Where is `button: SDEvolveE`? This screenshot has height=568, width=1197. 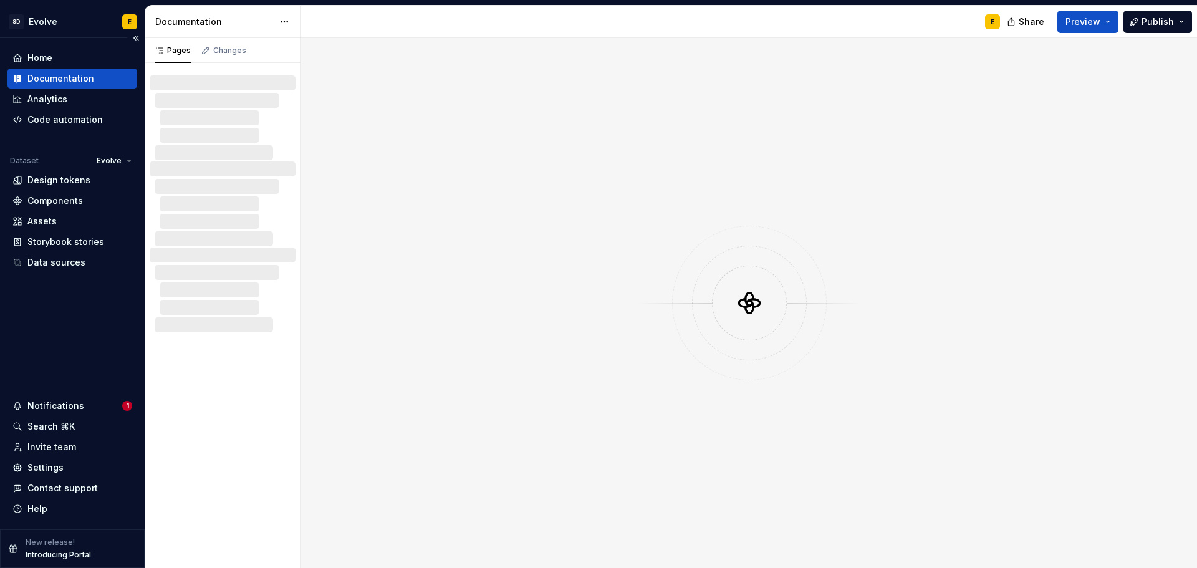
button: SDEvolveE is located at coordinates (72, 21).